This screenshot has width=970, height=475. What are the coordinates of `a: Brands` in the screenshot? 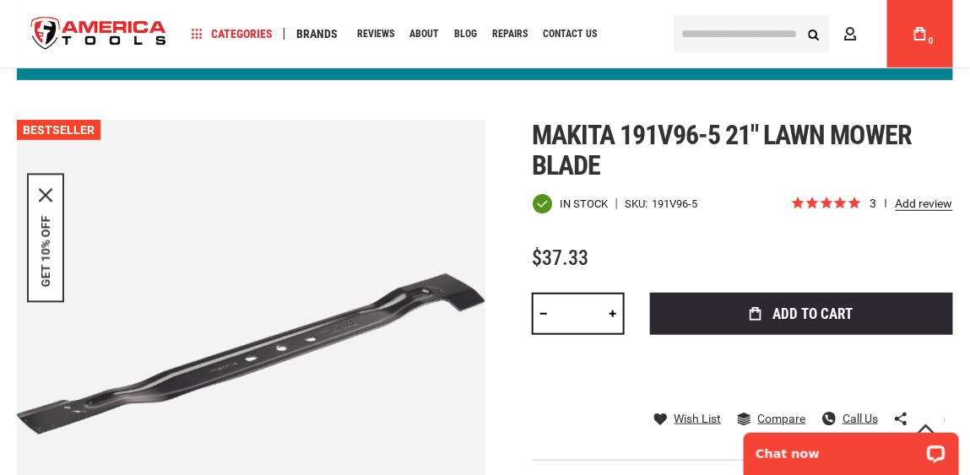 It's located at (317, 34).